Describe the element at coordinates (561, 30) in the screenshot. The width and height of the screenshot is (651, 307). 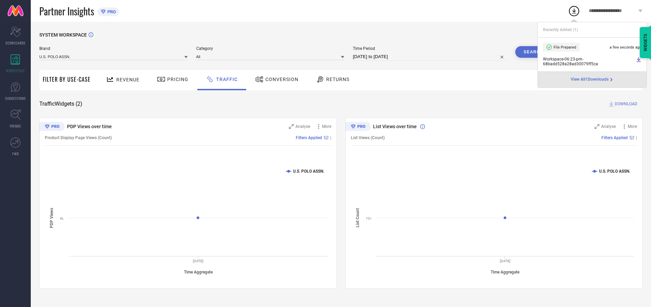
I see `span: Recently Added ( 1 )` at that location.